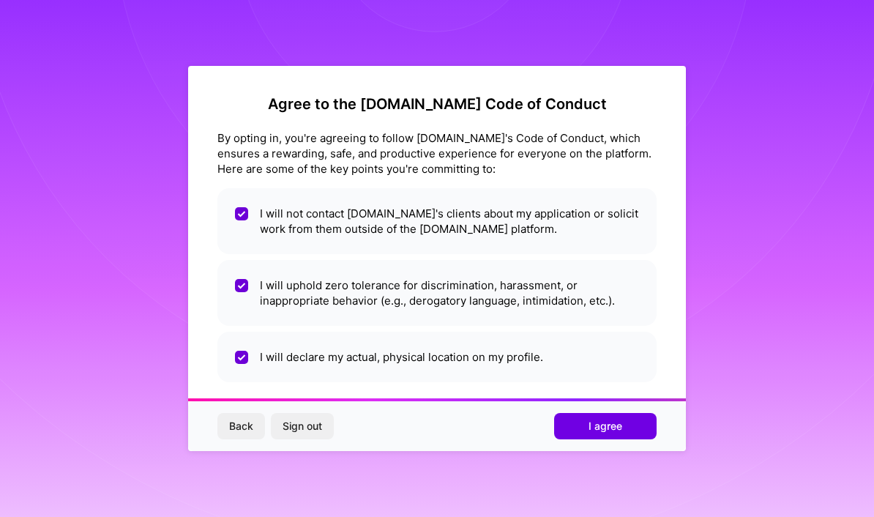 The height and width of the screenshot is (517, 874). What do you see at coordinates (437, 357) in the screenshot?
I see `li: I will declare my actual, physical location on my profile.` at bounding box center [437, 357].